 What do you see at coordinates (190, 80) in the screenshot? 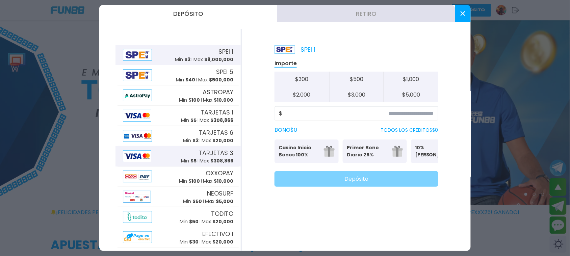
I see `span: $ 40` at bounding box center [190, 80].